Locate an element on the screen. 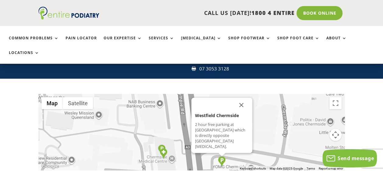 This screenshot has width=383, height=172. a: About is located at coordinates (336, 42).